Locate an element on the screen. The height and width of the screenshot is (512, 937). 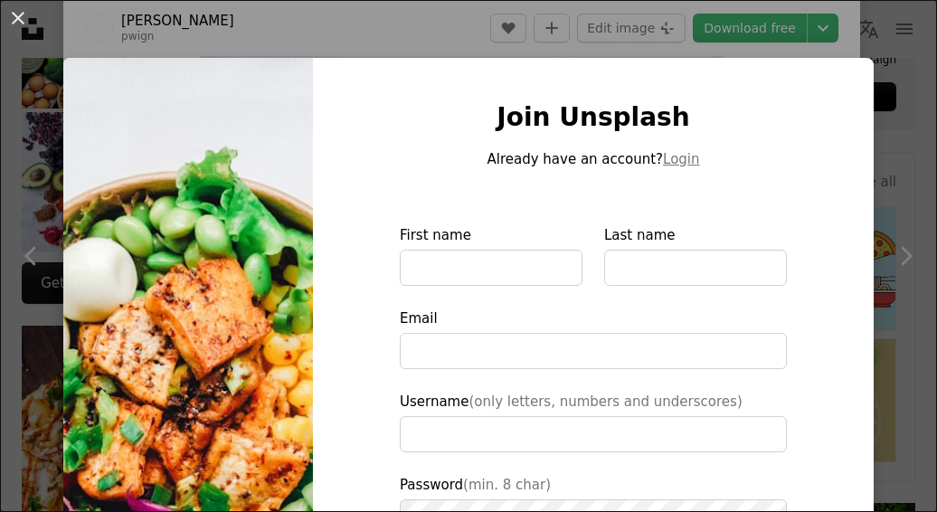
label: Last name is located at coordinates (696, 255).